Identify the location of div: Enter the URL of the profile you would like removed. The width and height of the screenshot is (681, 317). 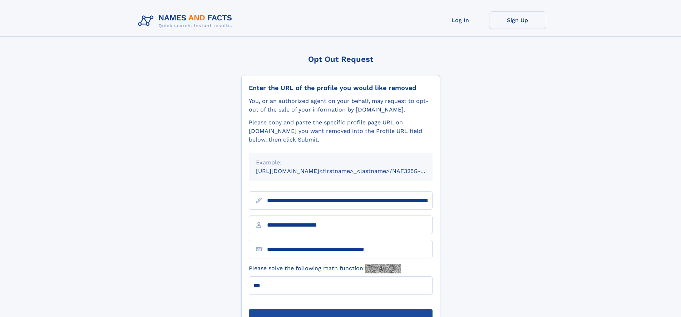
(341, 88).